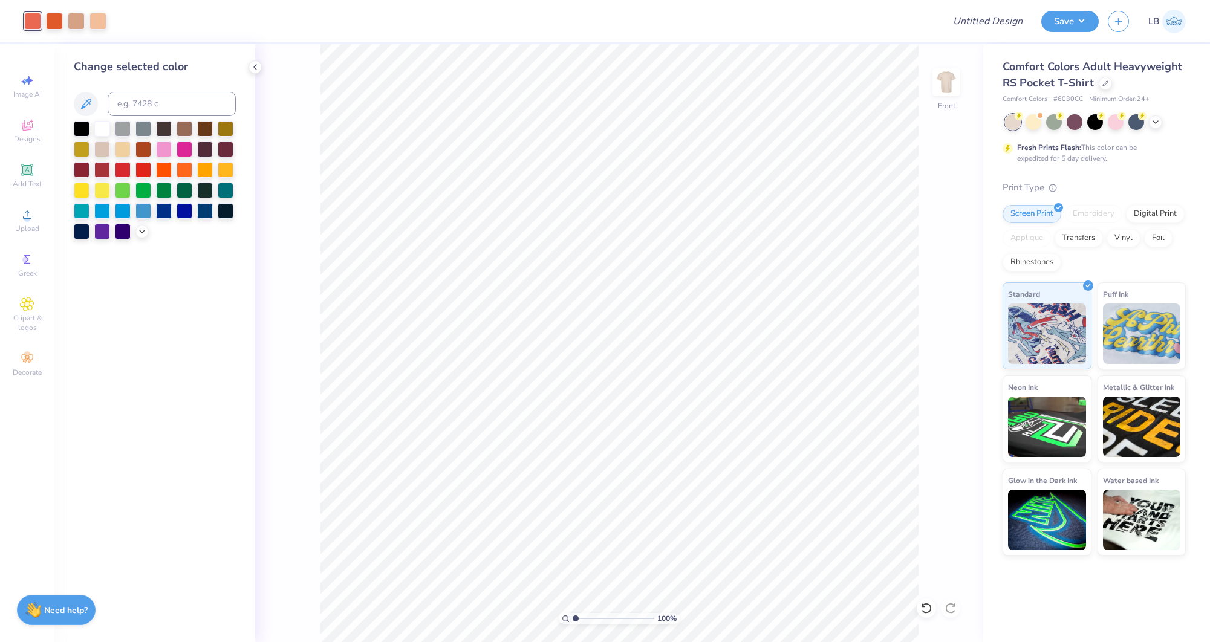 This screenshot has height=642, width=1210. What do you see at coordinates (1032, 214) in the screenshot?
I see `div: Screen Print` at bounding box center [1032, 214].